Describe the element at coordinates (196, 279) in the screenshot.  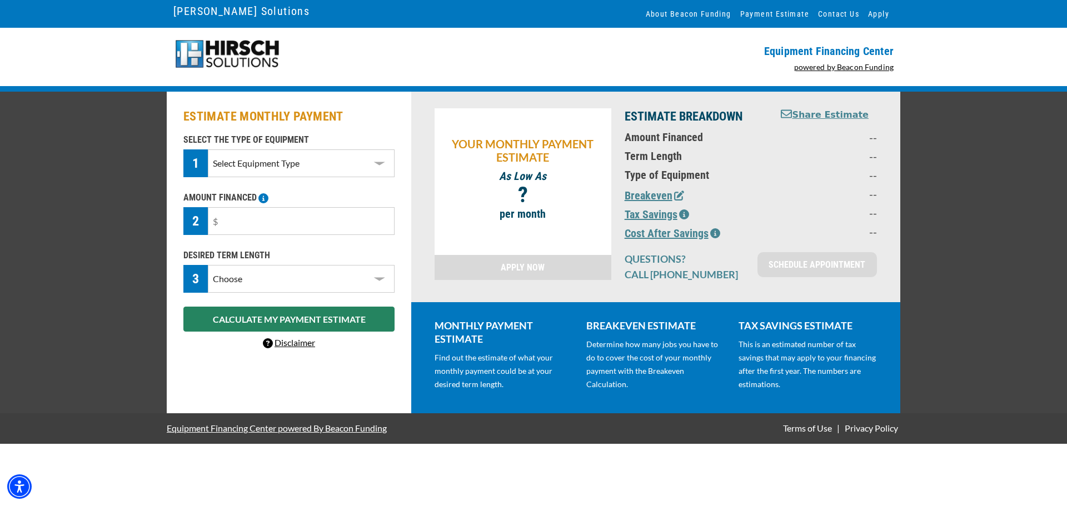
I see `div: 3` at that location.